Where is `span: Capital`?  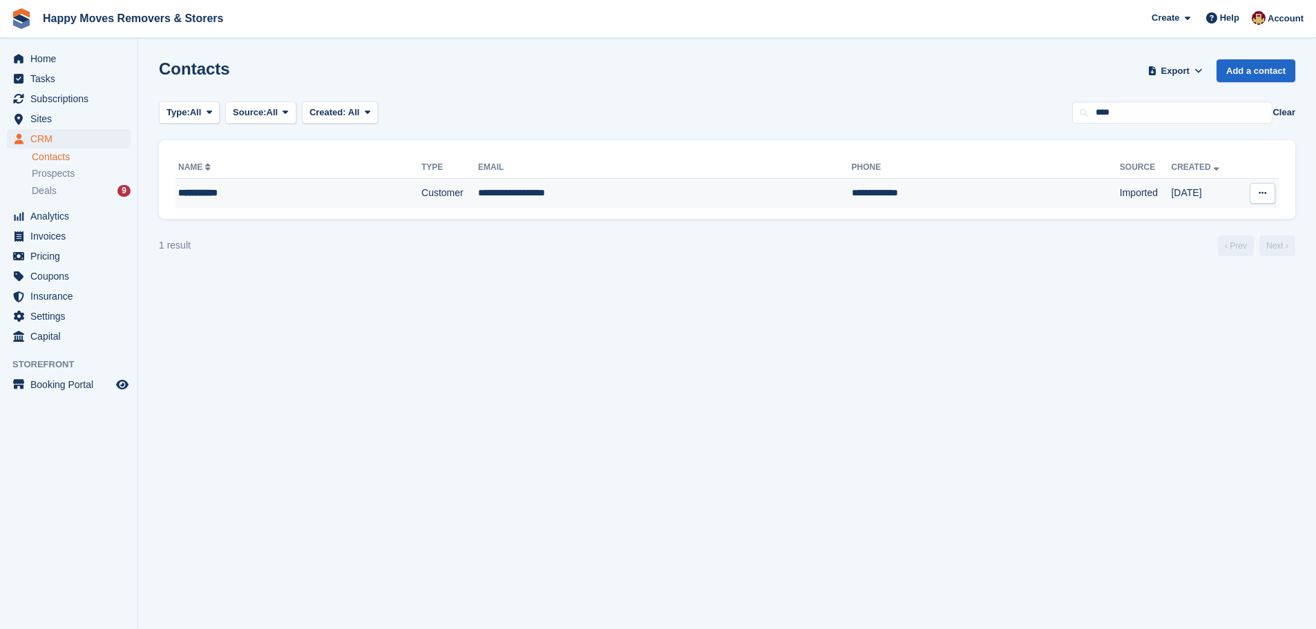
span: Capital is located at coordinates (72, 336).